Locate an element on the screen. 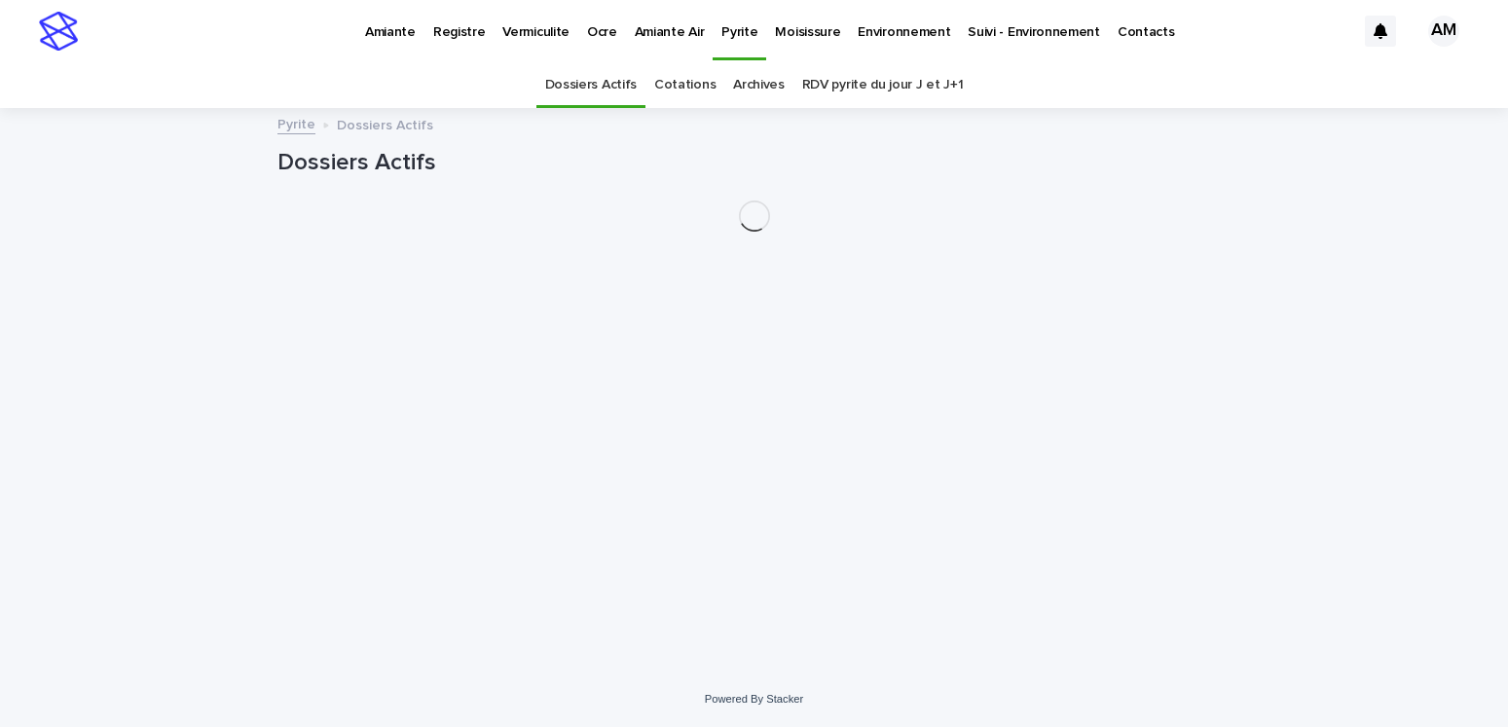 The height and width of the screenshot is (727, 1508). h1: Dossiers Actifs is located at coordinates (755, 163).